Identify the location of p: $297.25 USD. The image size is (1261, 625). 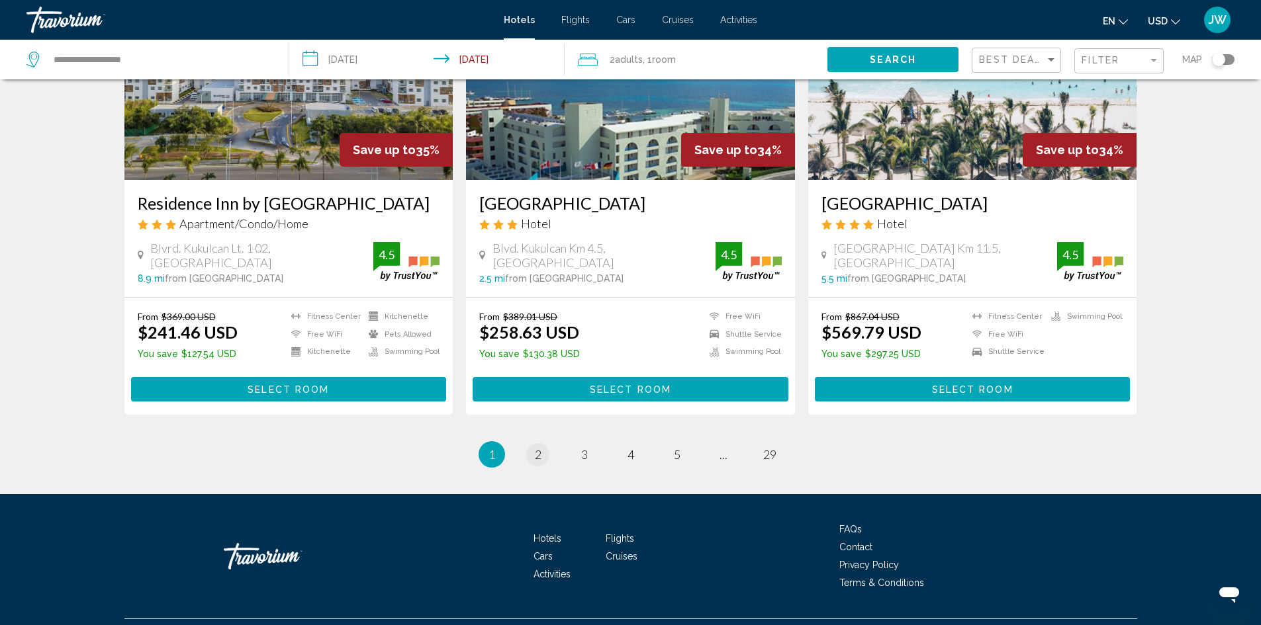
(871, 354).